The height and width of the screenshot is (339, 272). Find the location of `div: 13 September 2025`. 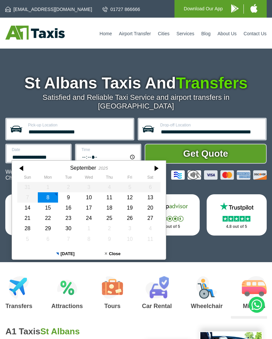

div: 13 September 2025 is located at coordinates (151, 197).